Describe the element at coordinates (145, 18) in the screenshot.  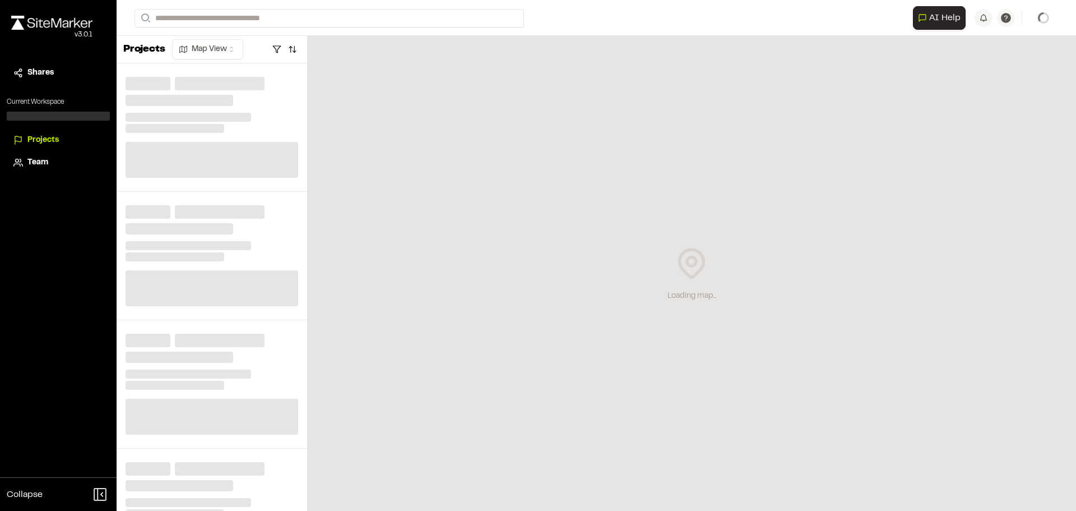
I see `button: Search` at that location.